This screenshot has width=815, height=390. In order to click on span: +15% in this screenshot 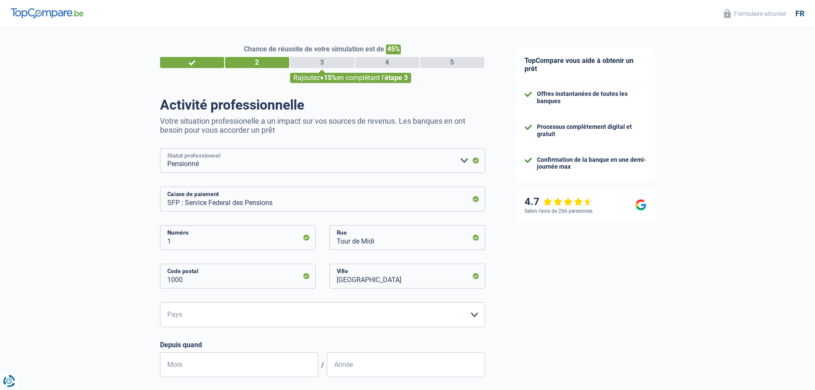, I will do `click(328, 77)`.